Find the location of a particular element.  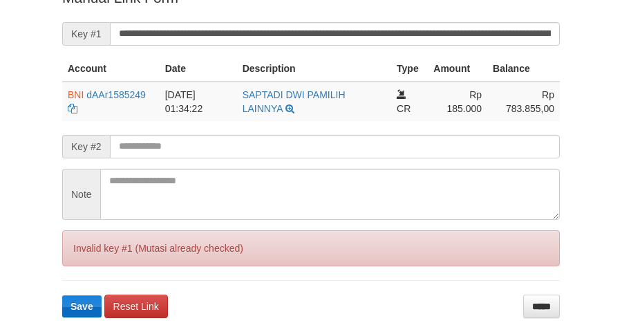

span: Note is located at coordinates (81, 194).